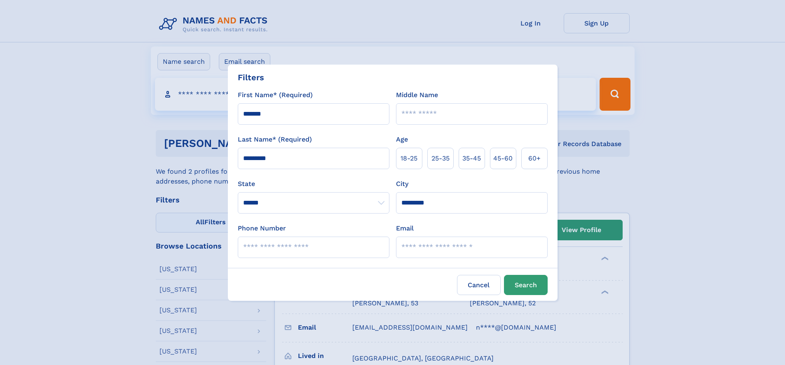 The width and height of the screenshot is (785, 365). I want to click on span: 60+, so click(534, 159).